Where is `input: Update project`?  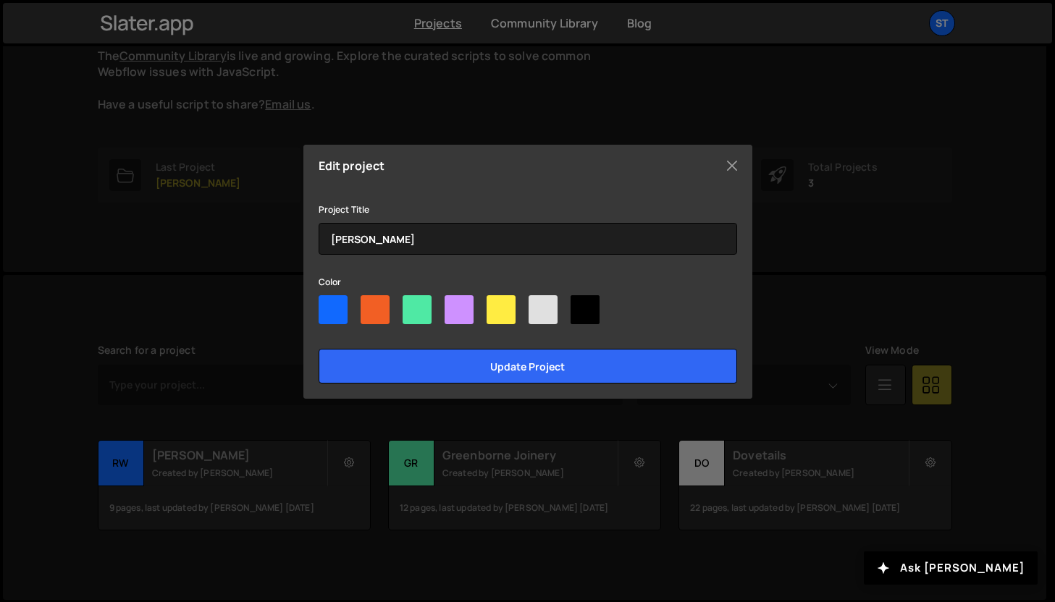 input: Update project is located at coordinates (528, 366).